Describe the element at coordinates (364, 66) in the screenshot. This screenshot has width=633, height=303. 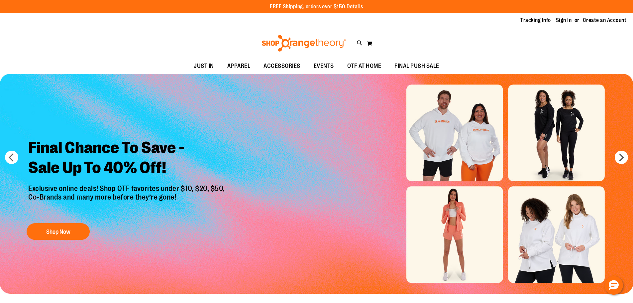
I see `span: OTF AT HOME` at that location.